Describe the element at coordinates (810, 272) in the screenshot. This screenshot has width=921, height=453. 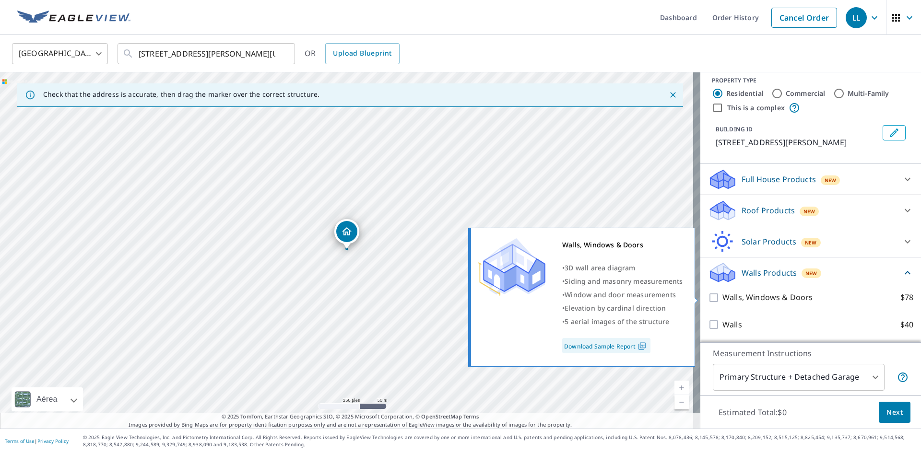
I see `div: Walls ProductsNew` at that location.